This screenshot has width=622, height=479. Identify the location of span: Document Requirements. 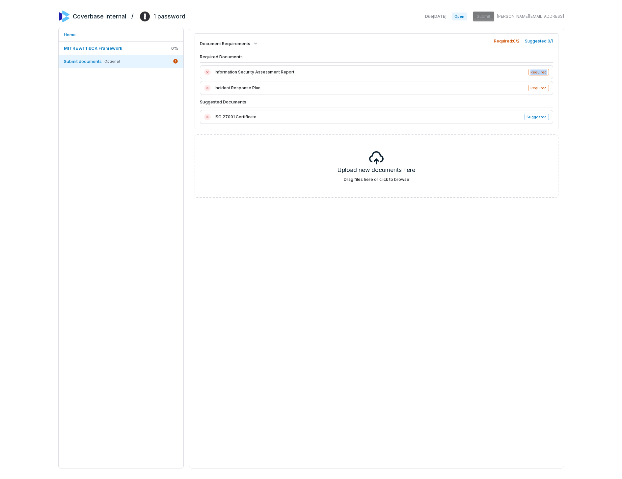
(225, 43).